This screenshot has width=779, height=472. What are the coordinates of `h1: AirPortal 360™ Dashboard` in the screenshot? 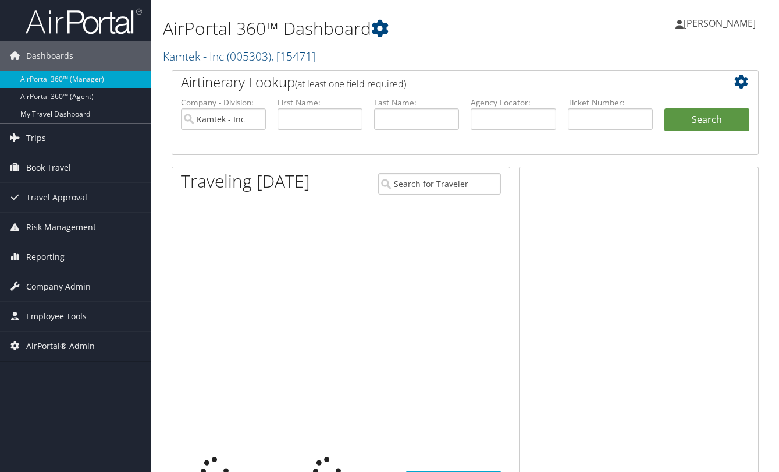 It's located at (364, 29).